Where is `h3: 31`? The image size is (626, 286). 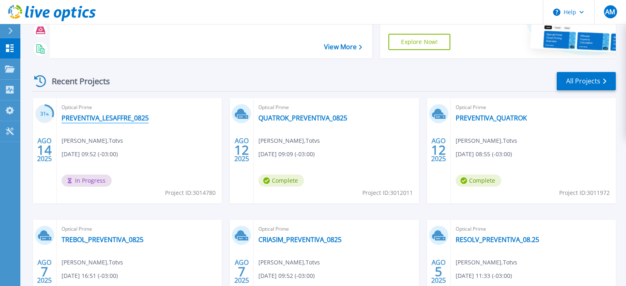
h3: 31 is located at coordinates (44, 114).